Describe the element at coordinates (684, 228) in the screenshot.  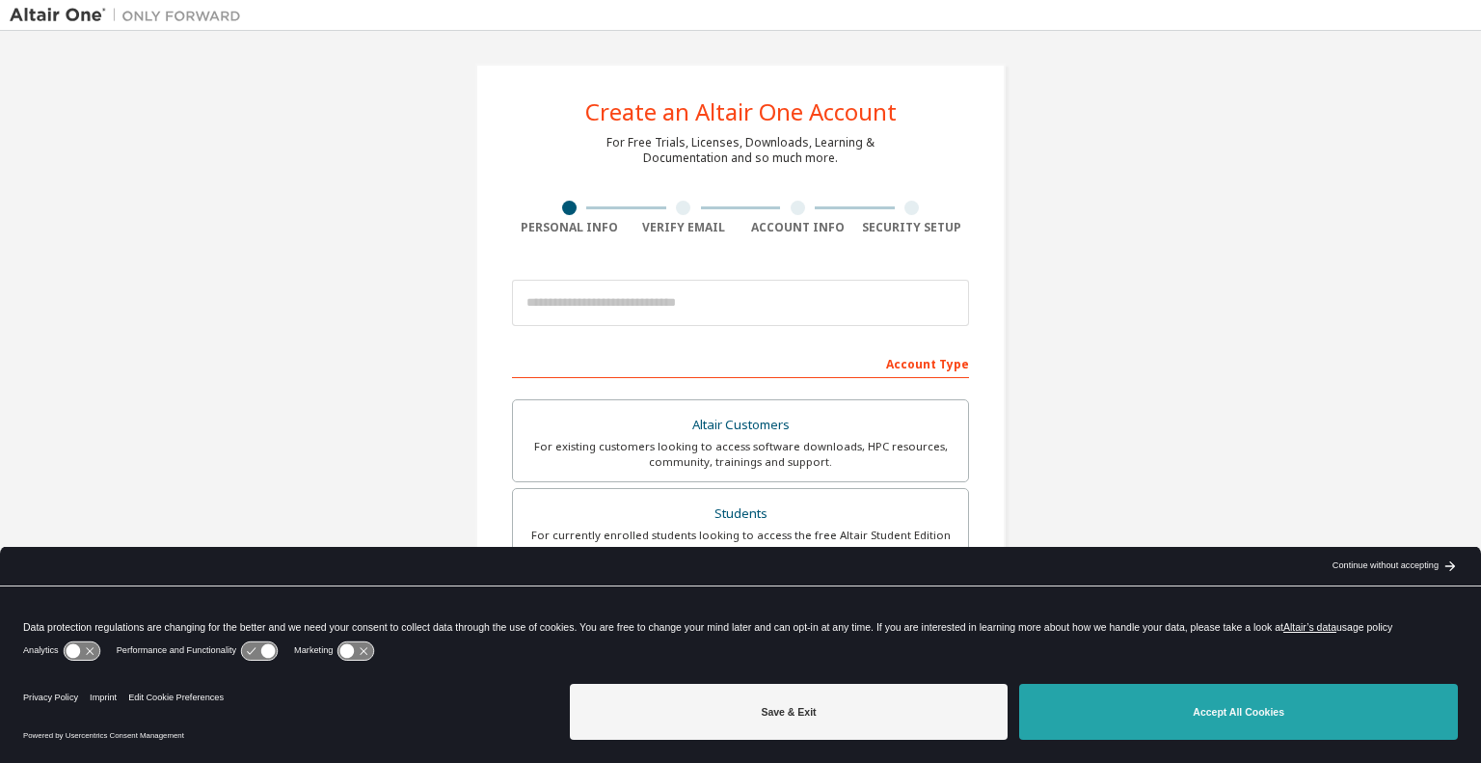
I see `div: Verify Email` at that location.